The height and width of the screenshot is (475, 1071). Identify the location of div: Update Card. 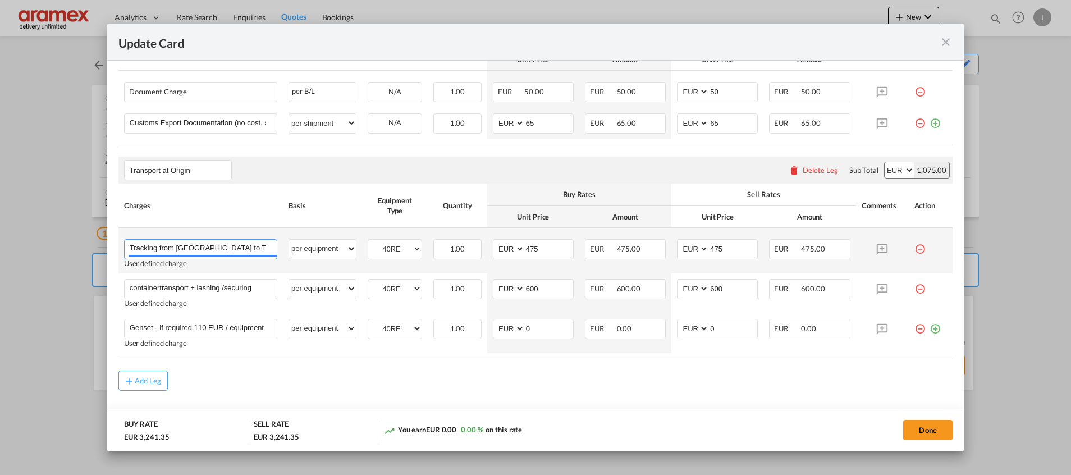
(529, 42).